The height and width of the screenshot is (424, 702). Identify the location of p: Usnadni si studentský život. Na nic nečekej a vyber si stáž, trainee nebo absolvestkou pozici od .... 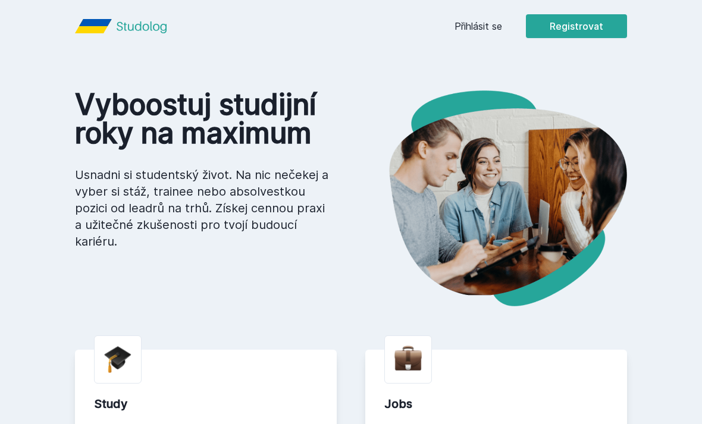
(203, 208).